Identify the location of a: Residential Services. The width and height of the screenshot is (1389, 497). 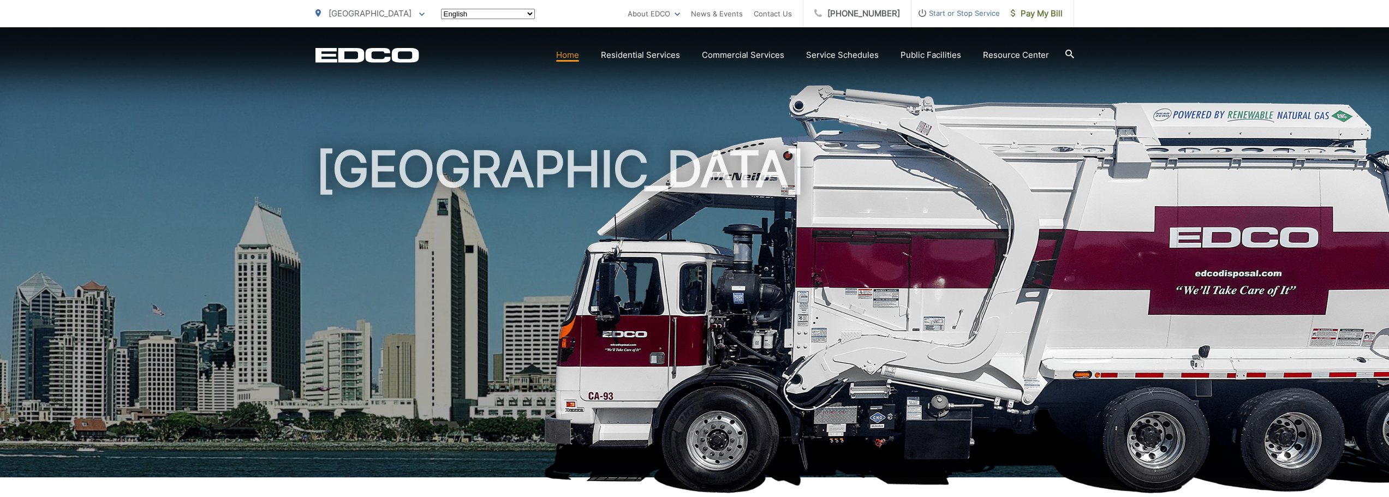
(640, 55).